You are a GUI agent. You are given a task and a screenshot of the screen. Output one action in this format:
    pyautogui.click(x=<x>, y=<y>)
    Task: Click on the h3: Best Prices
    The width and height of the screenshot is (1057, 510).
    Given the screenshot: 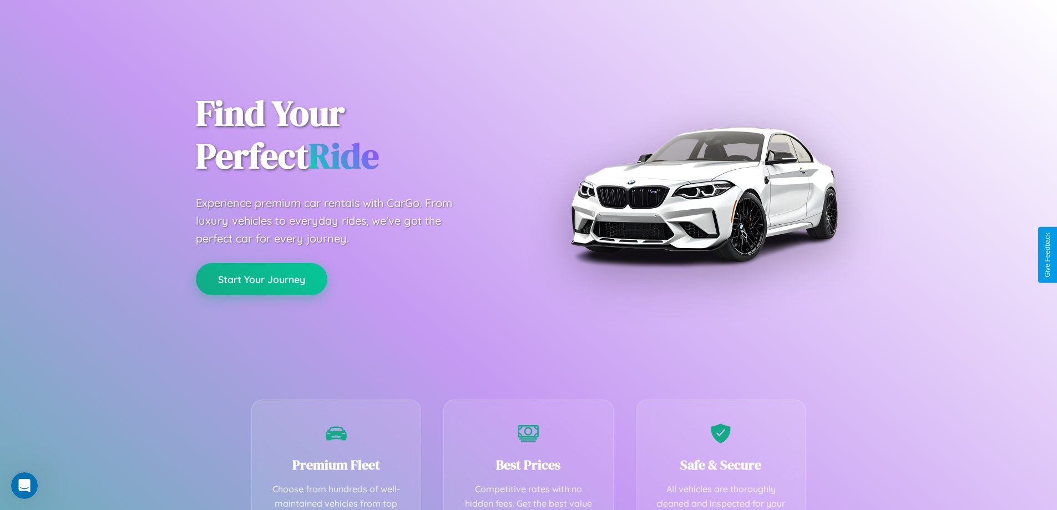 What is the action you would take?
    pyautogui.click(x=528, y=464)
    